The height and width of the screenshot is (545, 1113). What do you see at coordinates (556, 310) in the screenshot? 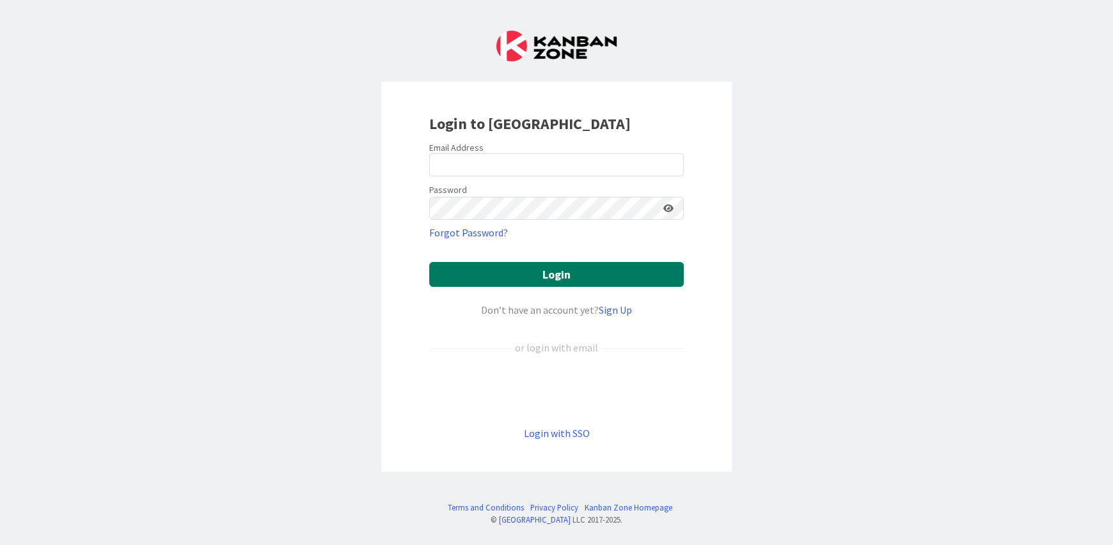
I see `div: Don’t have an account yet?` at bounding box center [556, 310].